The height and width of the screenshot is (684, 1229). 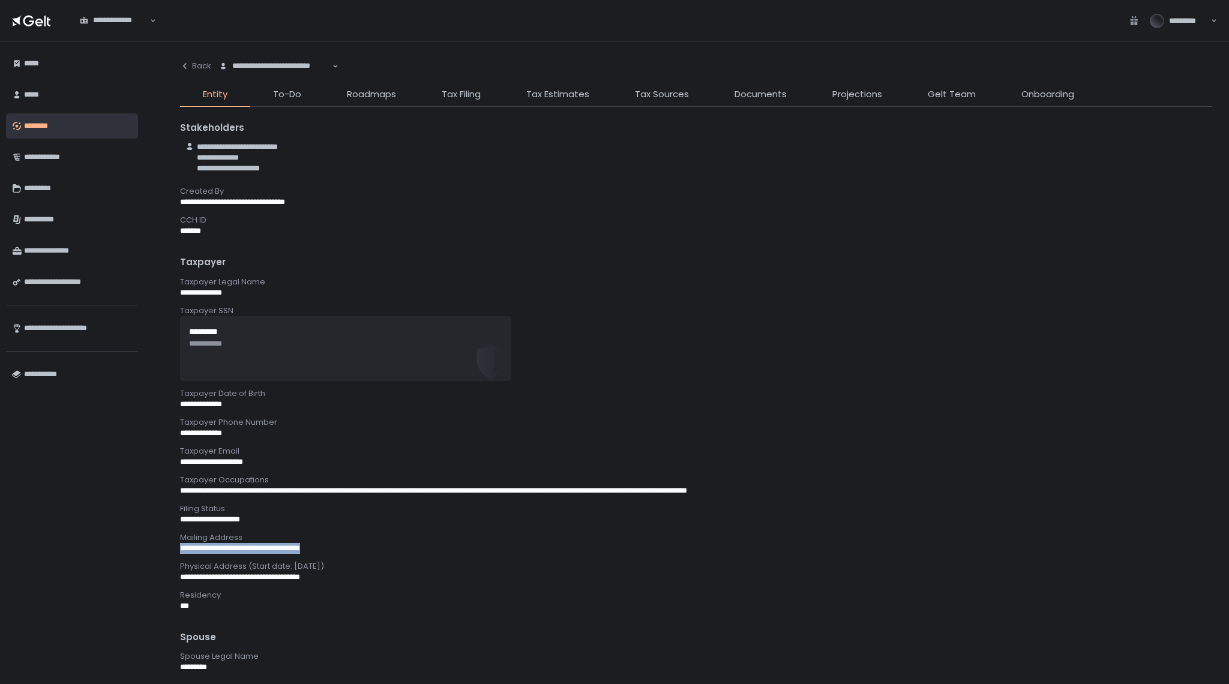 What do you see at coordinates (696, 595) in the screenshot?
I see `div: Residency` at bounding box center [696, 595].